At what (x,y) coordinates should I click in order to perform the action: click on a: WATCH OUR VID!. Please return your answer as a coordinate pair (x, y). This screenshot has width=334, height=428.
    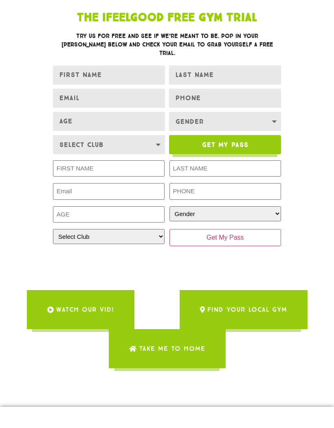
    Looking at the image, I should click on (81, 310).